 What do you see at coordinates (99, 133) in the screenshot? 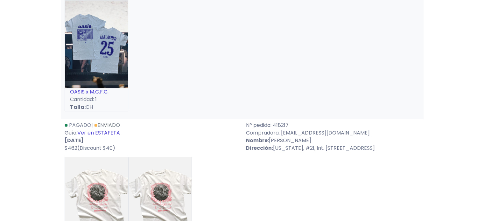
I see `a: Ver en ESTAFETA` at bounding box center [99, 133].